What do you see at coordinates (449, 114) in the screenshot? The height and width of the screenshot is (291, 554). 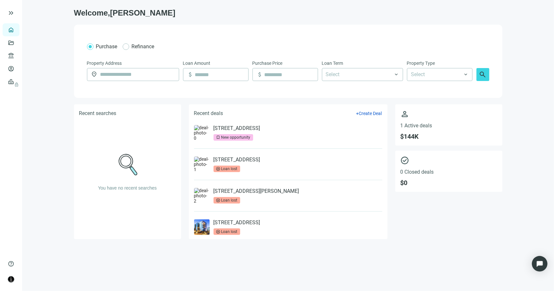 I see `span: person` at bounding box center [449, 114].